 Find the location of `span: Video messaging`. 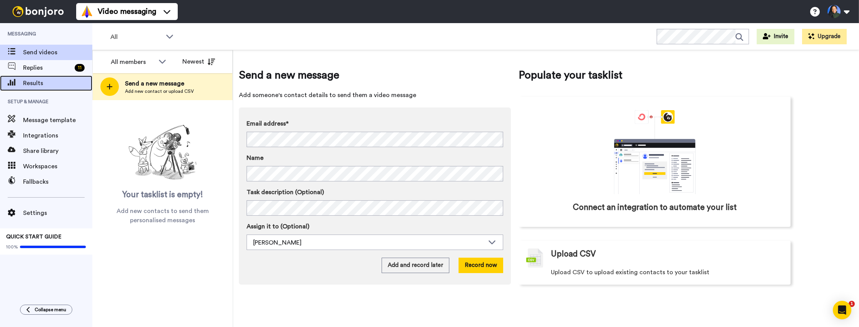

span: Video messaging is located at coordinates (127, 12).